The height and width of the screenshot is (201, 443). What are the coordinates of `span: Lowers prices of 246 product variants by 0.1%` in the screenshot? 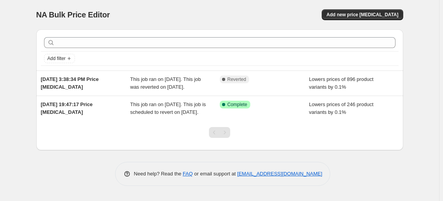 It's located at (341, 108).